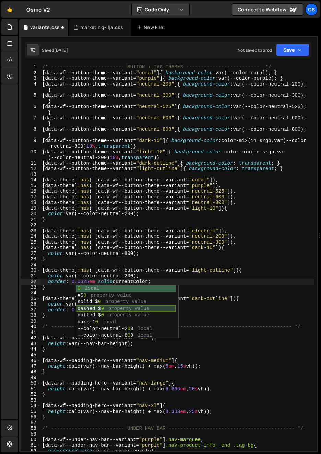 Image resolution: width=321 pixels, height=454 pixels. What do you see at coordinates (30, 316) in the screenshot?
I see `div: 38` at bounding box center [30, 316].